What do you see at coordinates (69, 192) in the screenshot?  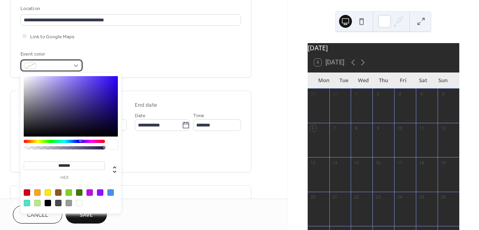 I see `div: #7ED321` at bounding box center [69, 192].